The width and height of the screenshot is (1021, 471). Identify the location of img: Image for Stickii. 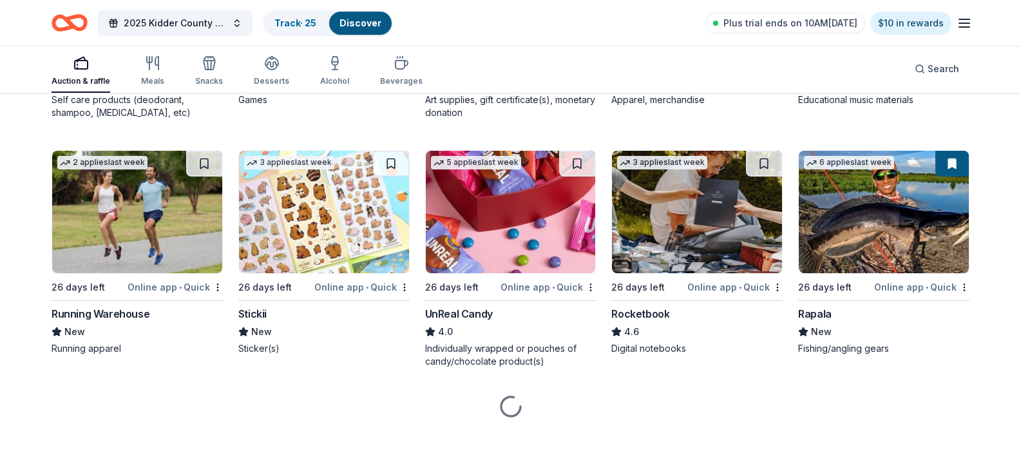
(324, 212).